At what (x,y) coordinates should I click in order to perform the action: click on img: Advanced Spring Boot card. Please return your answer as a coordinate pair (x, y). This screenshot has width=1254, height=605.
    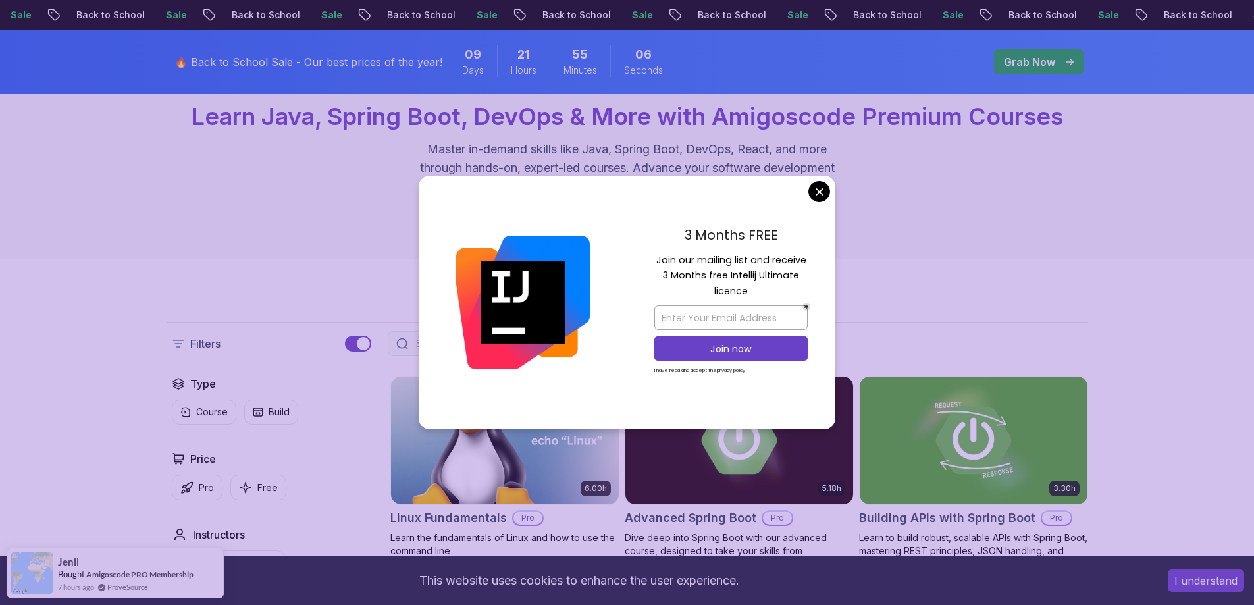
    Looking at the image, I should click on (739, 441).